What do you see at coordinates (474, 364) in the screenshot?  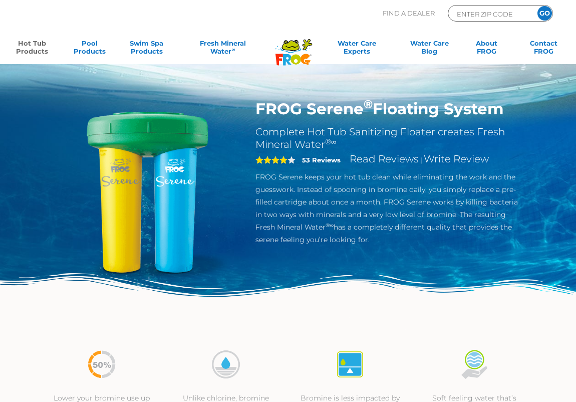 I see `img: icon-soft-feeling` at bounding box center [474, 364].